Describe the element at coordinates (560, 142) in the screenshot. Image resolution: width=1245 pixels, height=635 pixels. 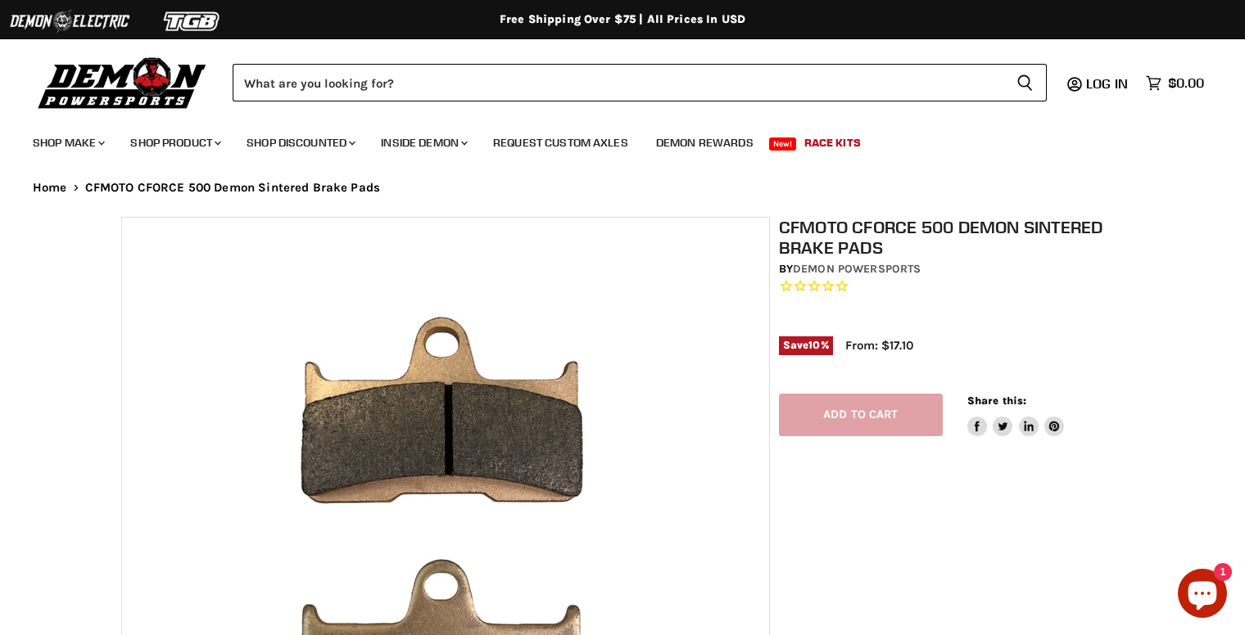
I see `a: Request Custom Axles` at that location.